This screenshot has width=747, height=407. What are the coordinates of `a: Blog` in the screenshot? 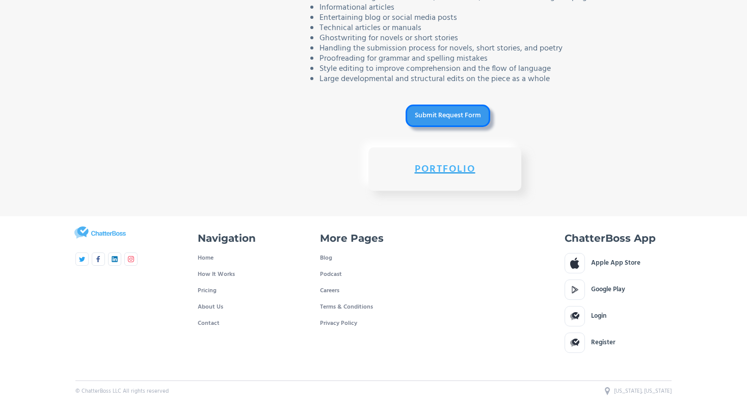 It's located at (326, 258).